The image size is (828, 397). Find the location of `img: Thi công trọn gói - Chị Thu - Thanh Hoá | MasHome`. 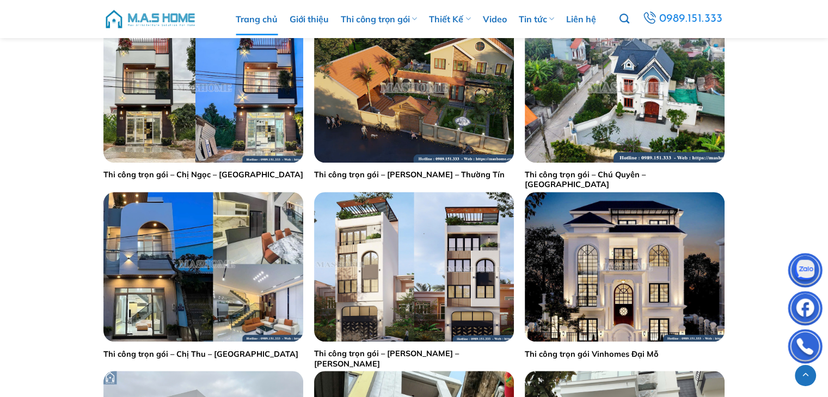

img: Thi công trọn gói - Chị Thu - Thanh Hoá | MasHome is located at coordinates (203, 267).